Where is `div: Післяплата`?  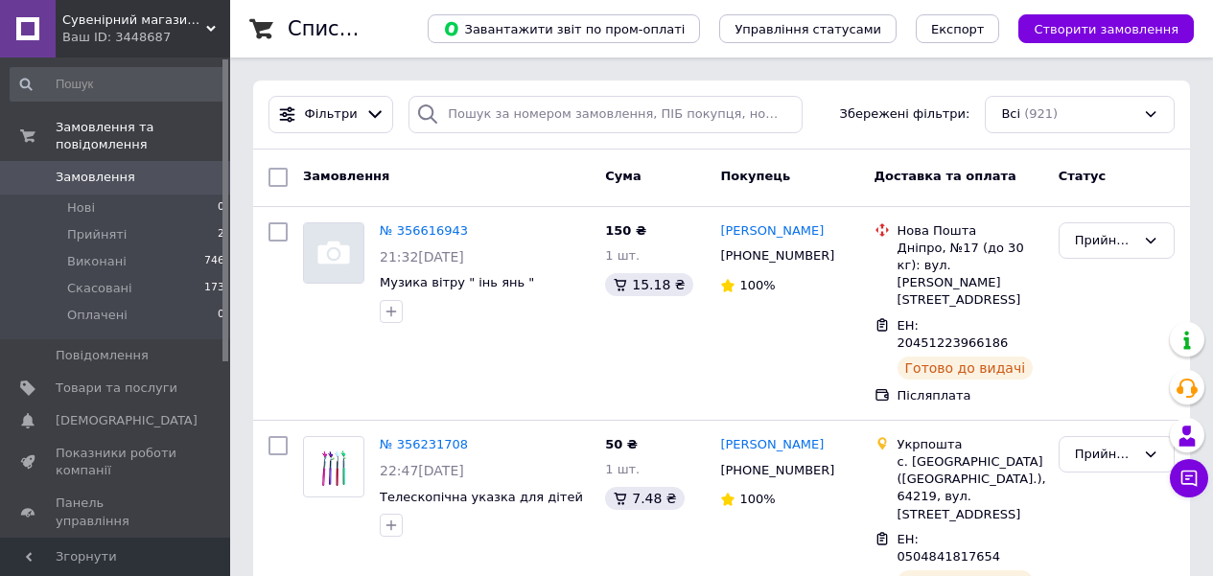
div: Післяплата is located at coordinates (971, 396).